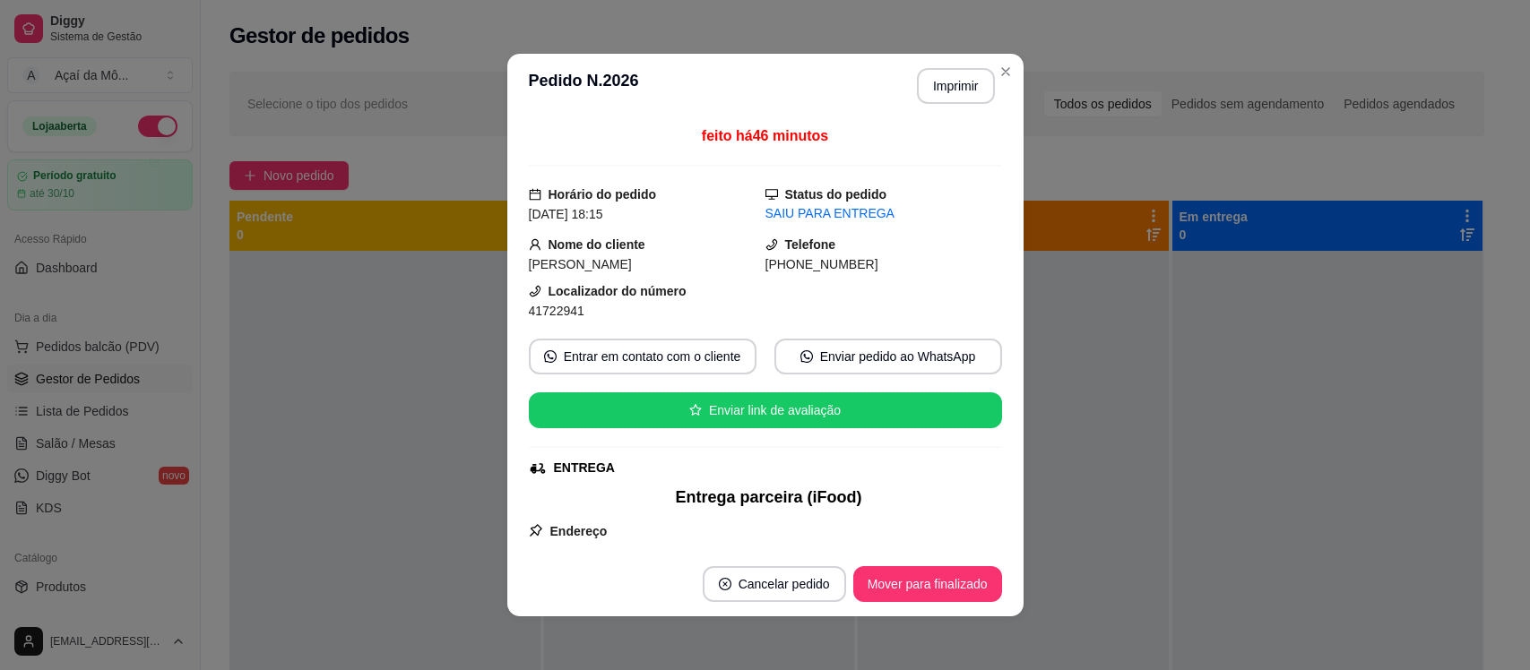 Image resolution: width=1530 pixels, height=670 pixels. I want to click on button: close-circleCancelar pedido, so click(774, 584).